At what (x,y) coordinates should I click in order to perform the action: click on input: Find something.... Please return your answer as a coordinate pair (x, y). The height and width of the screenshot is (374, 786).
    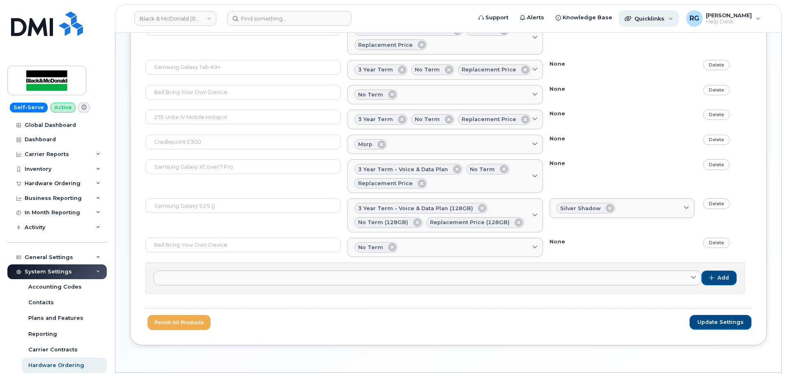
    Looking at the image, I should click on (289, 18).